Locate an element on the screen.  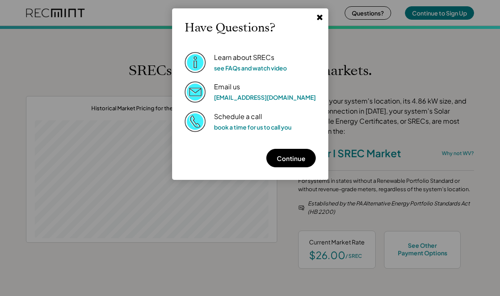
a: see FAQs and watch video is located at coordinates (250, 68).